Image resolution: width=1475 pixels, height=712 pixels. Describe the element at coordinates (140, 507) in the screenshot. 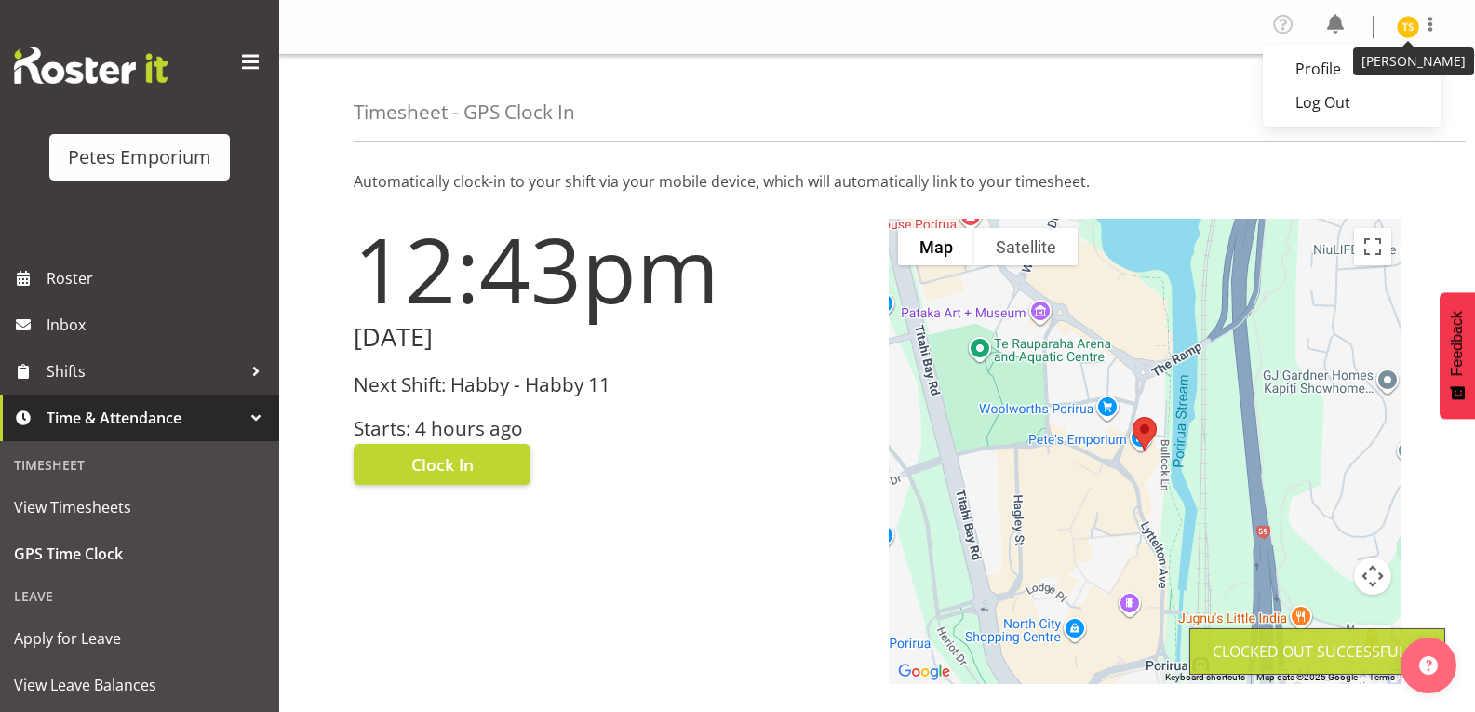

I see `span: View Timesheets` at that location.